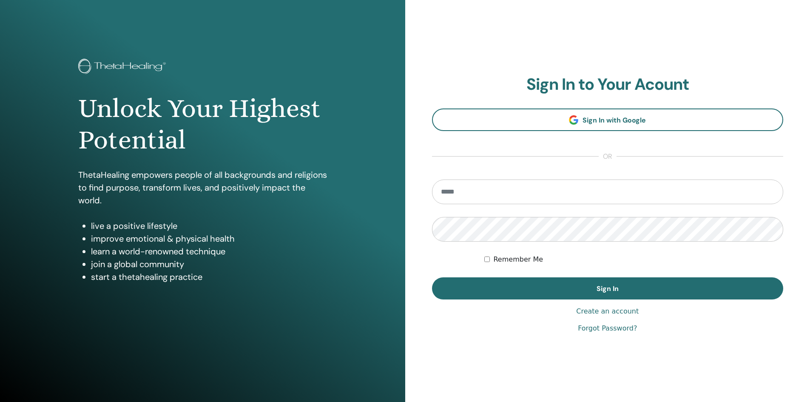 This screenshot has height=402, width=810. What do you see at coordinates (614, 120) in the screenshot?
I see `span: Sign In with Google` at bounding box center [614, 120].